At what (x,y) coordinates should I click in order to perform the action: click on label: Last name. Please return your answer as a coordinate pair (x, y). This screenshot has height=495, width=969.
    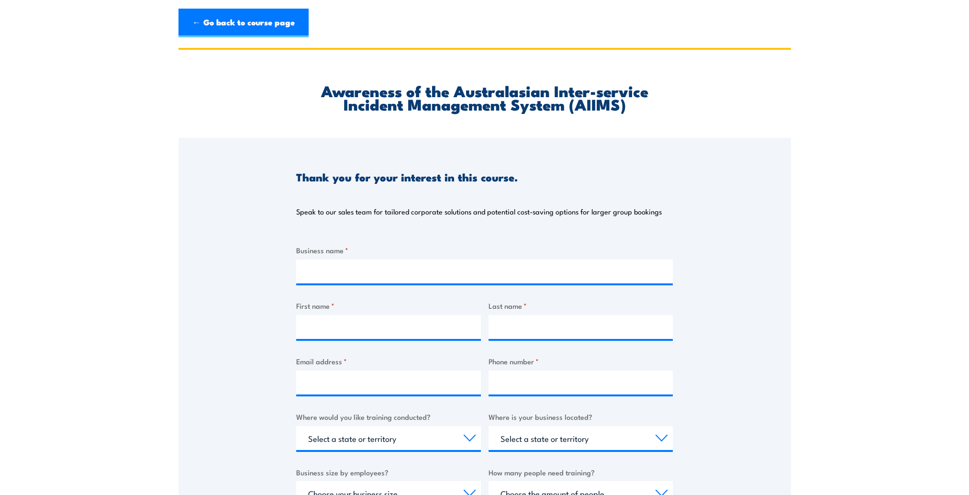
    Looking at the image, I should click on (581, 305).